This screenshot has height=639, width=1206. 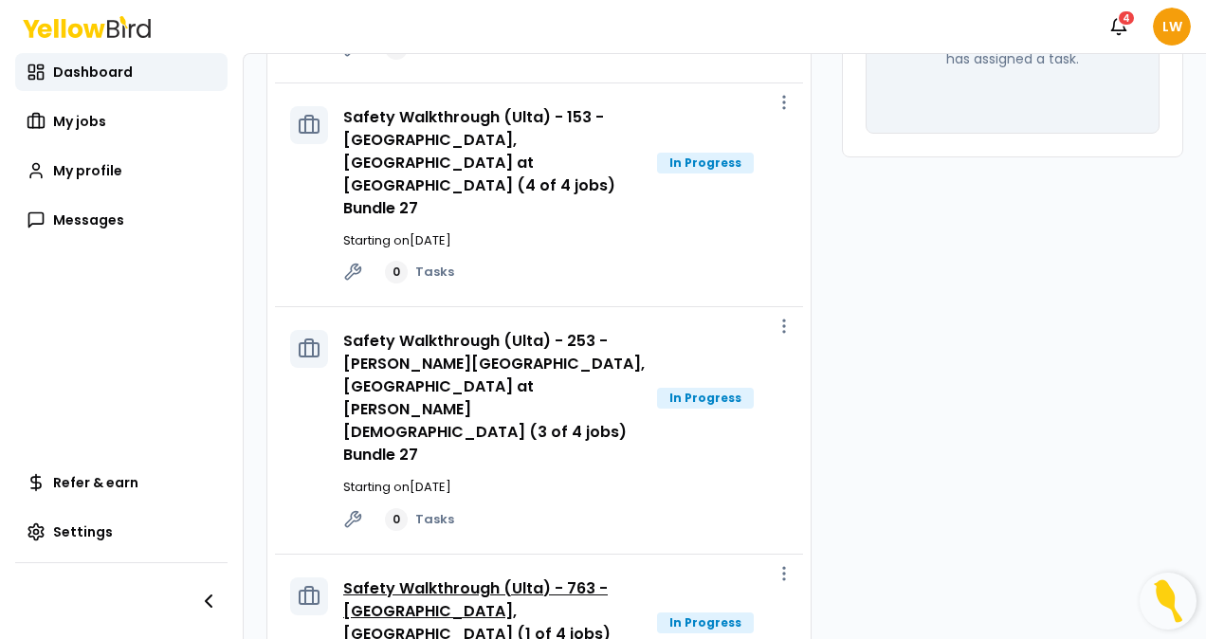 What do you see at coordinates (121, 483) in the screenshot?
I see `a: Refer & earn` at bounding box center [121, 483].